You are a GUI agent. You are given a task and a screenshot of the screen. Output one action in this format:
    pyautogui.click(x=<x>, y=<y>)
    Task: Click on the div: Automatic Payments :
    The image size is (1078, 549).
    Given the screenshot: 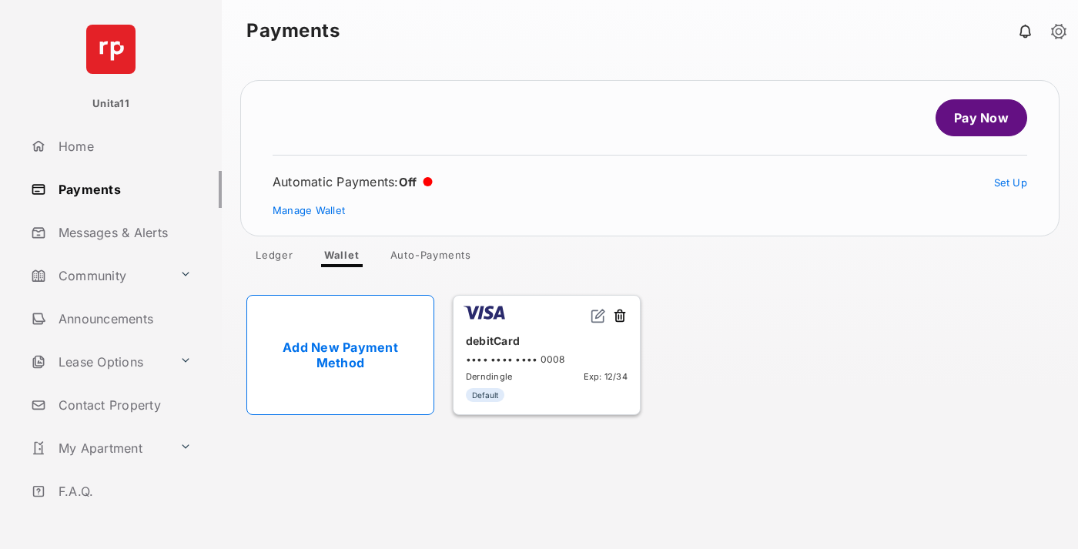 What is the action you would take?
    pyautogui.click(x=353, y=182)
    